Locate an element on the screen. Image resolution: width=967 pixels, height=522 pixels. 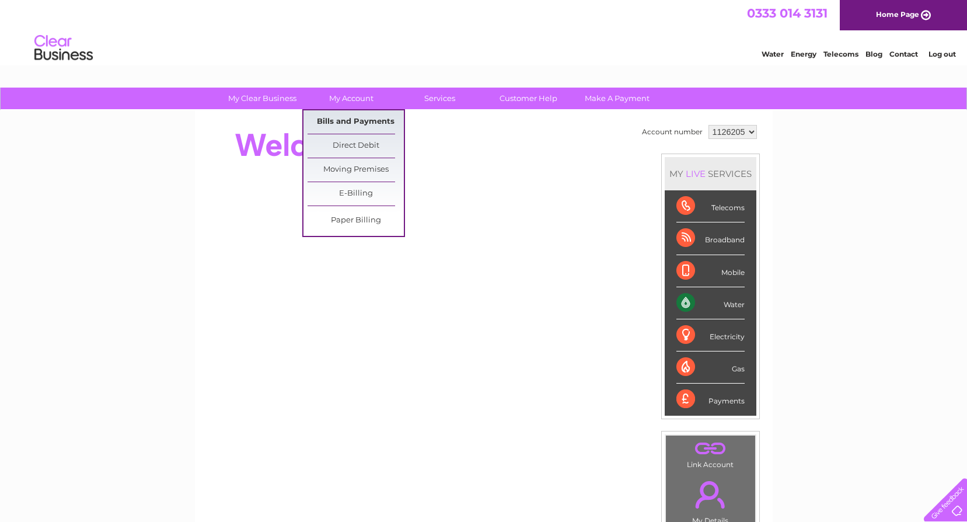
a: My Account is located at coordinates (351, 98).